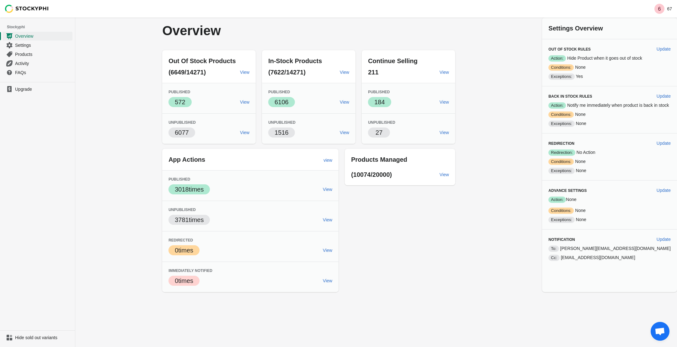 The width and height of the screenshot is (677, 347). Describe the element at coordinates (610, 105) in the screenshot. I see `p: Notify me immediately when product is back in stock` at that location.